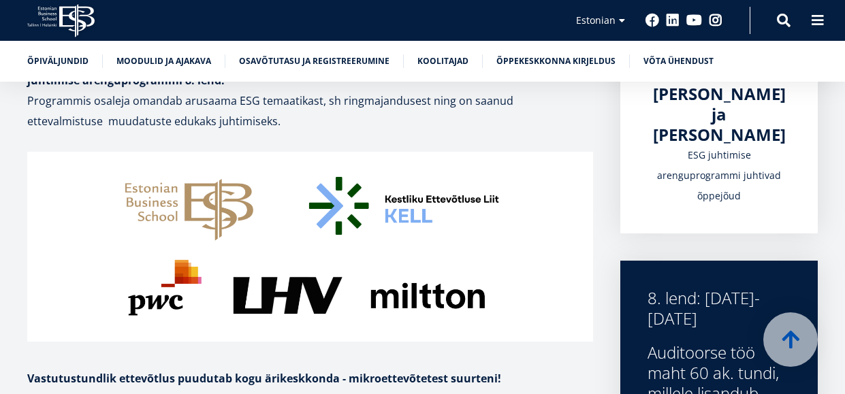 The image size is (845, 394). Describe the element at coordinates (678, 61) in the screenshot. I see `a: Võta ühendust` at that location.